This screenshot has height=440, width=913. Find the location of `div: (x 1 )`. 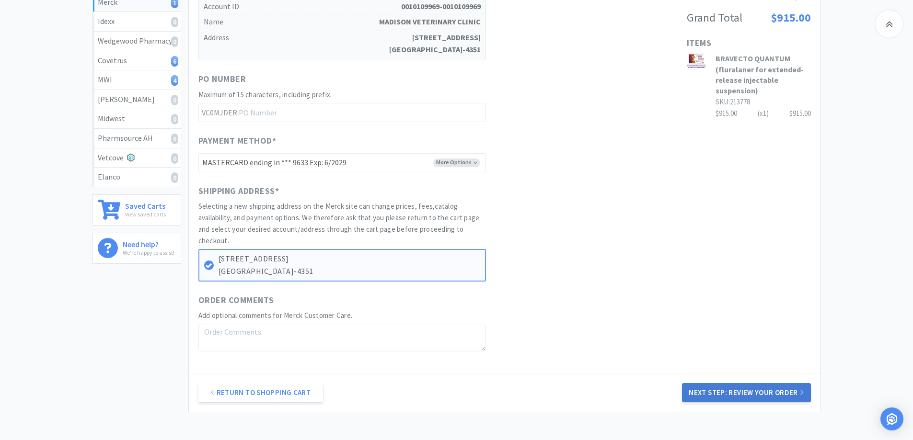

div: (x 1 ) is located at coordinates (763, 114).